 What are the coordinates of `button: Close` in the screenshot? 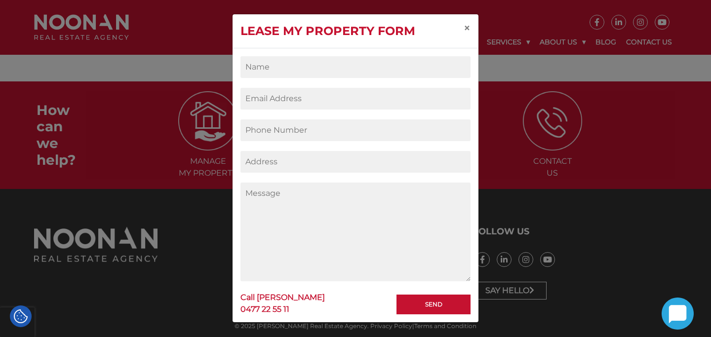 It's located at (467, 28).